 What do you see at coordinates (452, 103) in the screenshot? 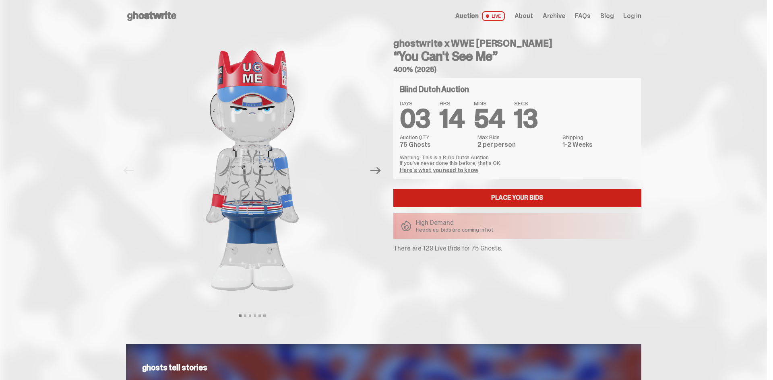
I see `span: HRS` at bounding box center [452, 103].